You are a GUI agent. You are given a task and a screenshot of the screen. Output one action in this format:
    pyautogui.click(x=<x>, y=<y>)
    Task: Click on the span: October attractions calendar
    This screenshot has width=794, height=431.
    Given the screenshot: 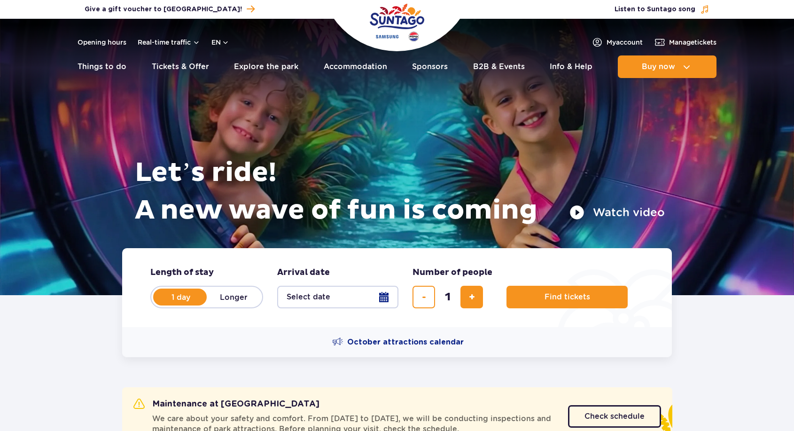 What is the action you would take?
    pyautogui.click(x=405, y=342)
    